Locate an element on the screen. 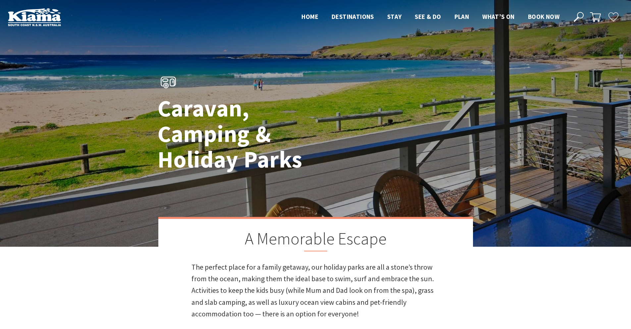 This screenshot has width=631, height=329. h1: Caravan, Camping & Holiday Parks is located at coordinates (251, 134).